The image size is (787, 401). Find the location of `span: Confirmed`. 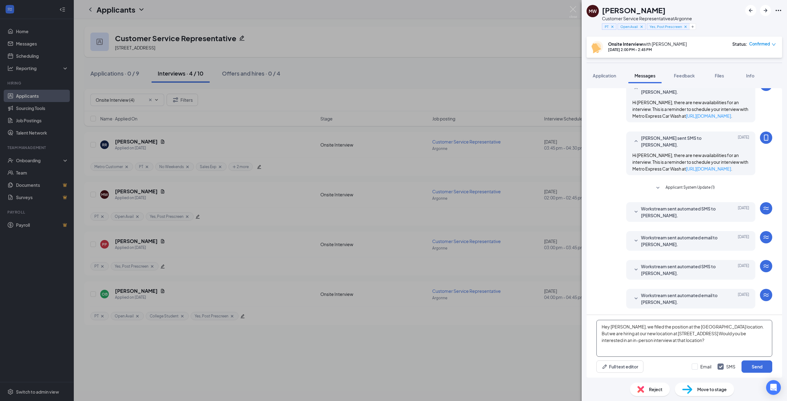

span: Confirmed is located at coordinates (760, 44).